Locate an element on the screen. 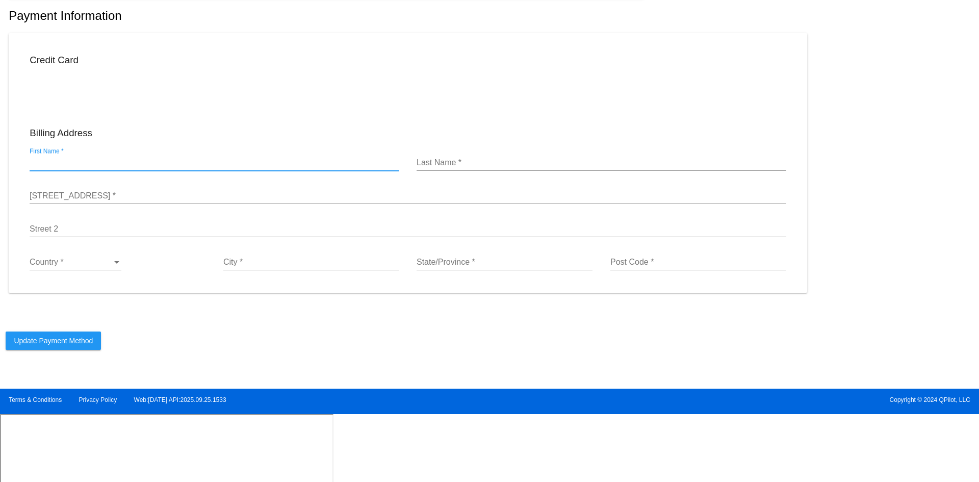 The height and width of the screenshot is (482, 979). input: Last Name * is located at coordinates (601, 163).